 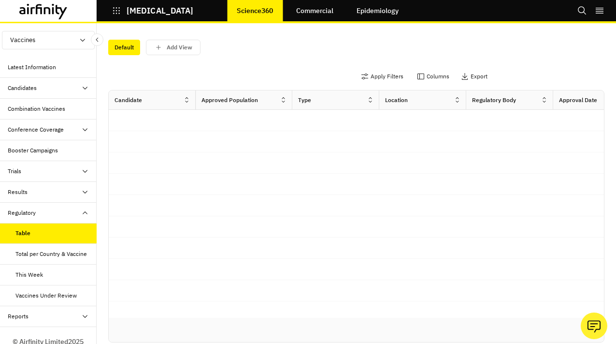 What do you see at coordinates (494, 100) in the screenshot?
I see `div: Regulatory Body` at bounding box center [494, 100].